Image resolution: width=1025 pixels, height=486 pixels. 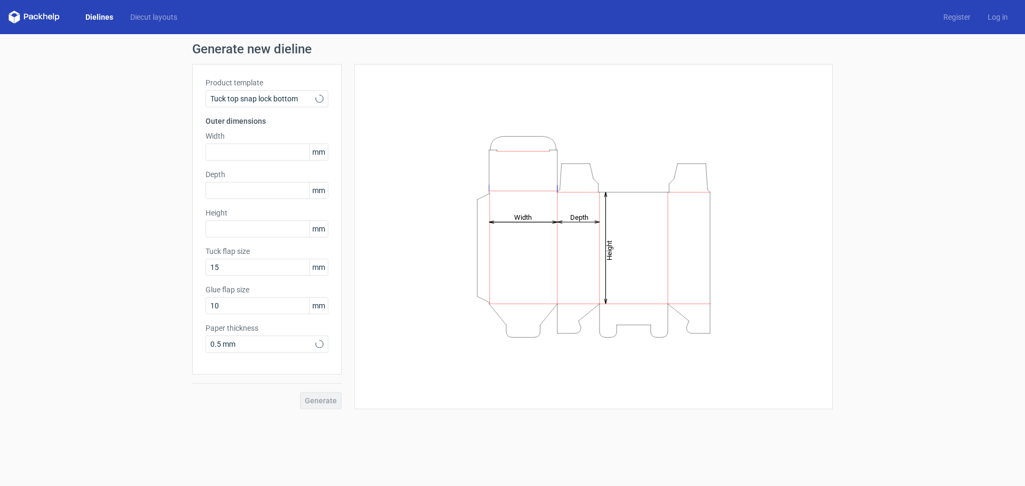 What do you see at coordinates (267, 290) in the screenshot?
I see `label: Glue flap size` at bounding box center [267, 290].